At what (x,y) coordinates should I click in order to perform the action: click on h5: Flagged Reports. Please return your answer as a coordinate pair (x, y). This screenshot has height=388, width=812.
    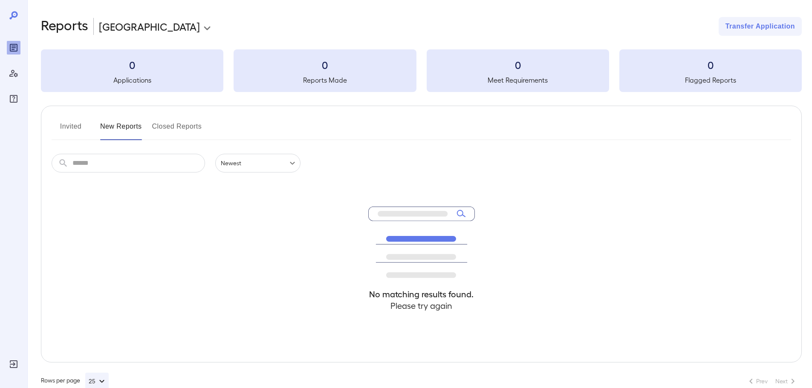
    Looking at the image, I should click on (710, 80).